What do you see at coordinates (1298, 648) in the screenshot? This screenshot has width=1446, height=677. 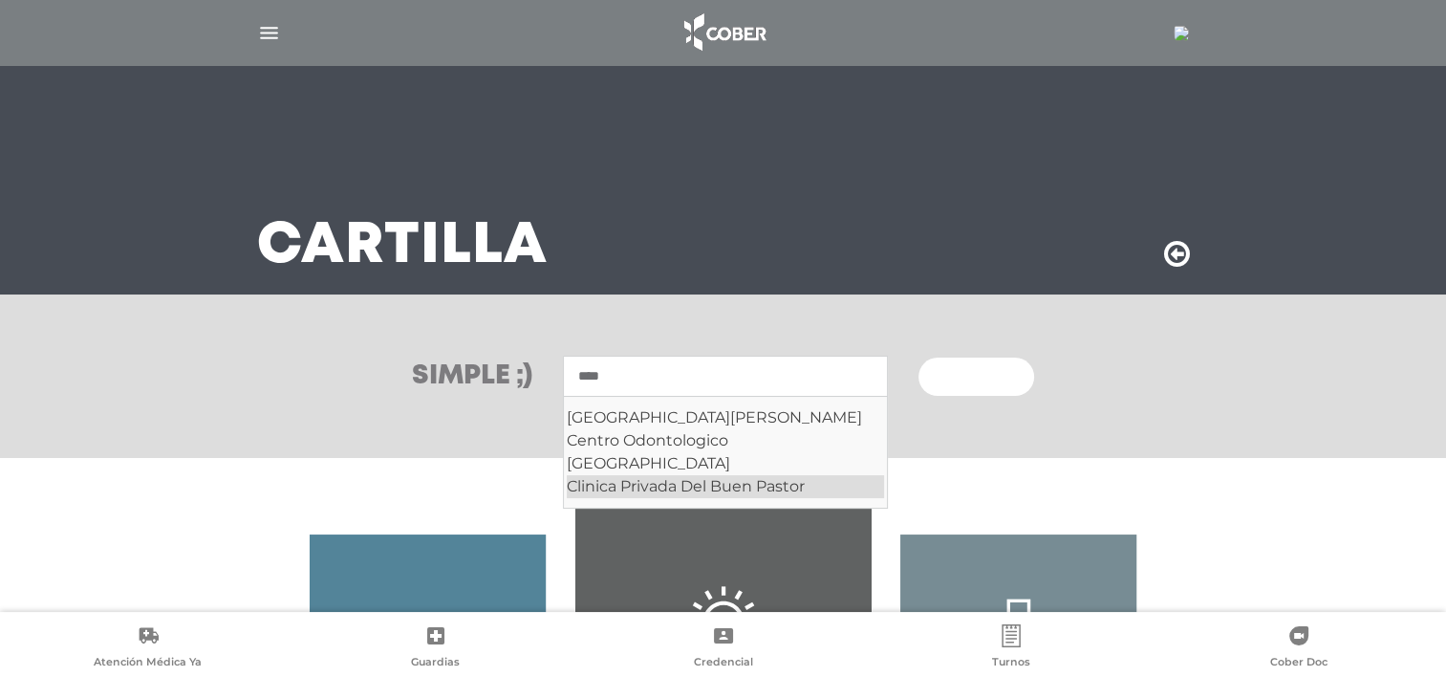 I see `a: Cober Doc` at bounding box center [1298, 648].